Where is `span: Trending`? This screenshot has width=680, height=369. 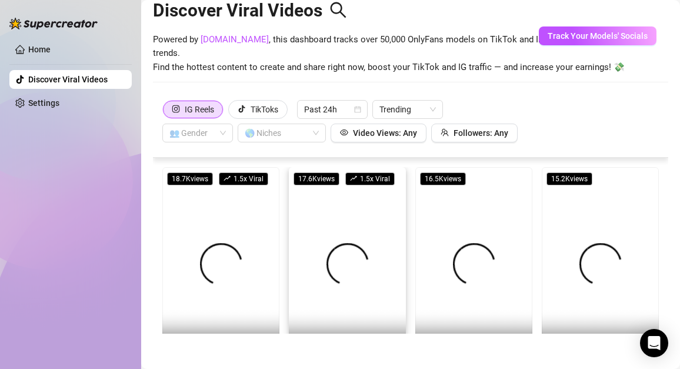 span: Trending is located at coordinates (408, 109).